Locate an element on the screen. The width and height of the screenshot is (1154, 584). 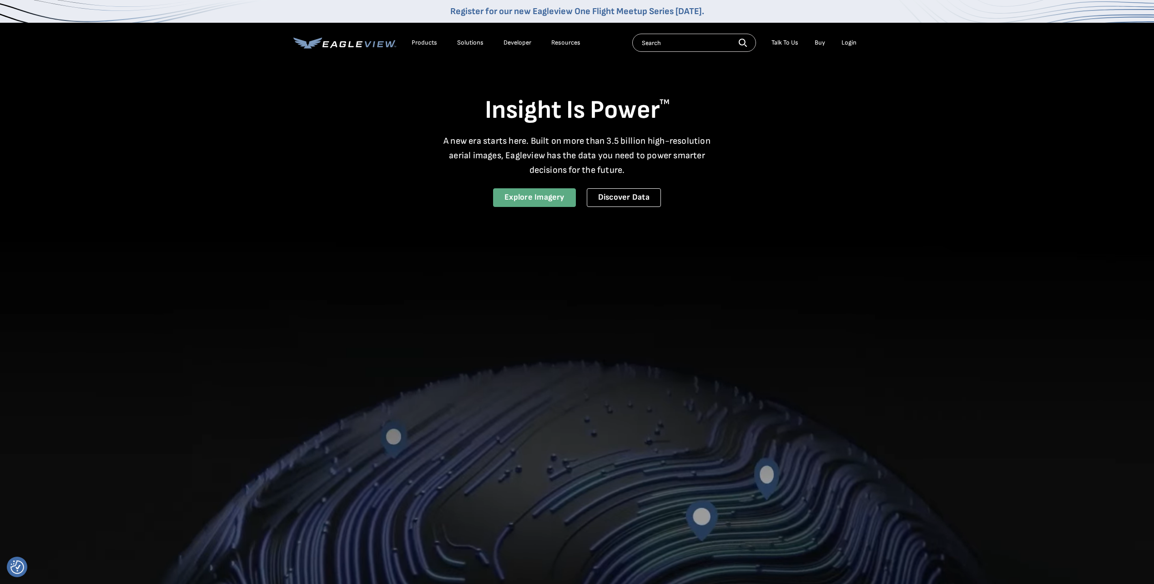
p: A new era starts here. Built on more than 3.5 billion high-resolution aerial images, Eagleview ha... is located at coordinates (577, 156).